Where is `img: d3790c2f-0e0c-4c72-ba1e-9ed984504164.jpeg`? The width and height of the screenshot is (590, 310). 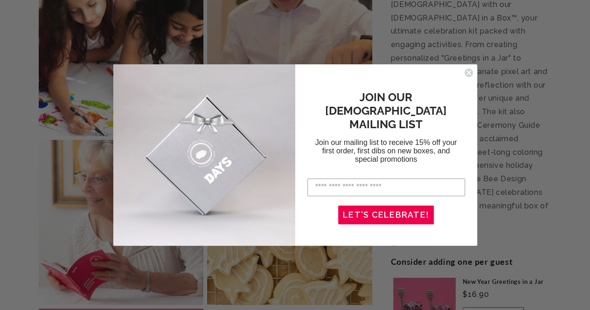 img: d3790c2f-0e0c-4c72-ba1e-9ed984504164.jpeg is located at coordinates (204, 155).